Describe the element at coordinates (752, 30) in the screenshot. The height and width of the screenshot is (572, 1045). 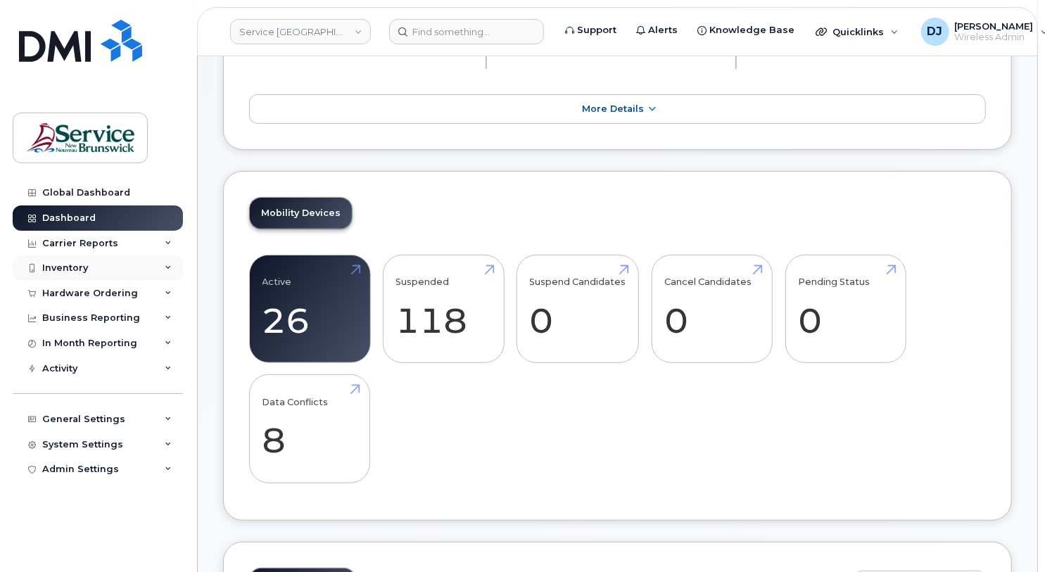
I see `span: Knowledge Base` at that location.